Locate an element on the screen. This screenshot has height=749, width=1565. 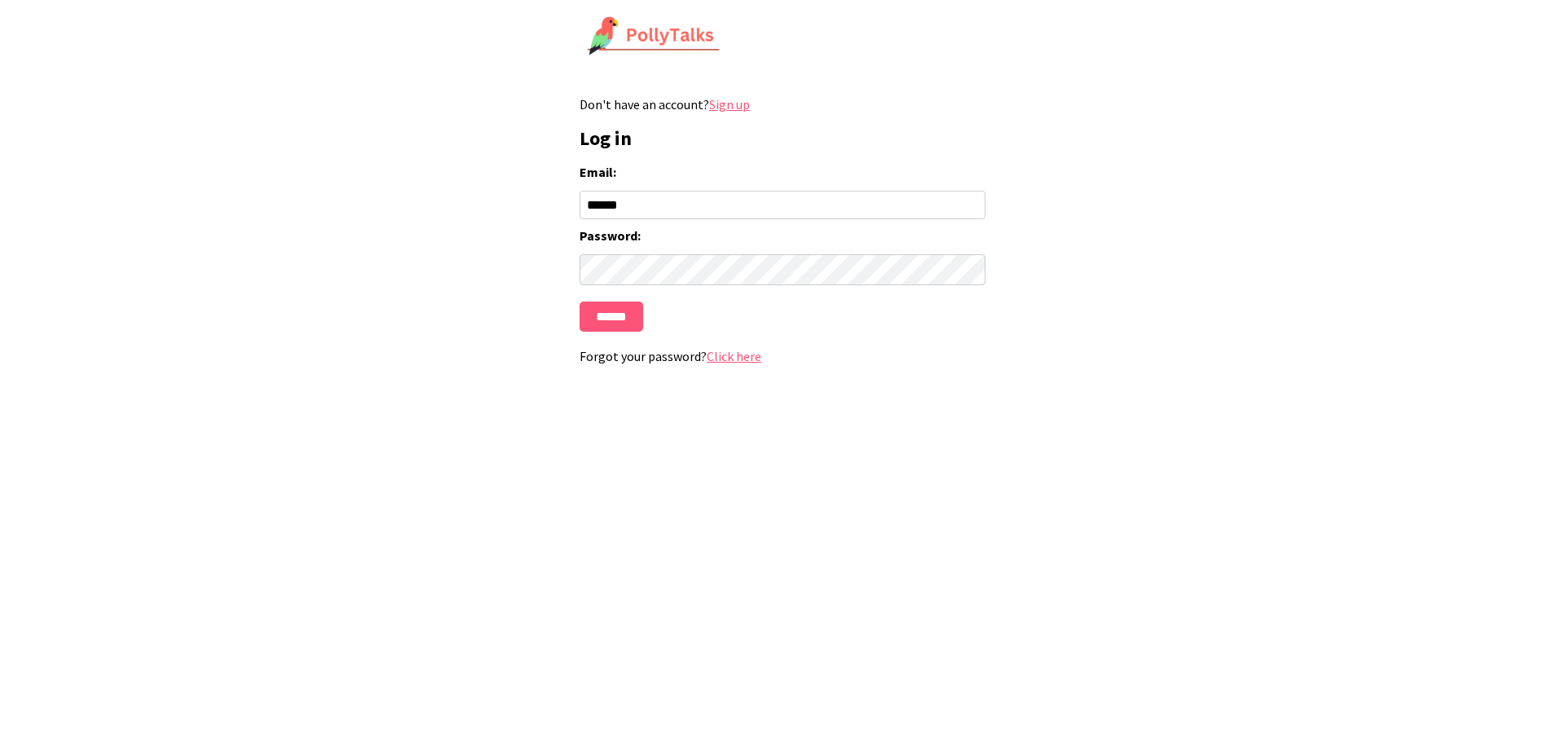
p: Don't have an account? is located at coordinates (783, 104).